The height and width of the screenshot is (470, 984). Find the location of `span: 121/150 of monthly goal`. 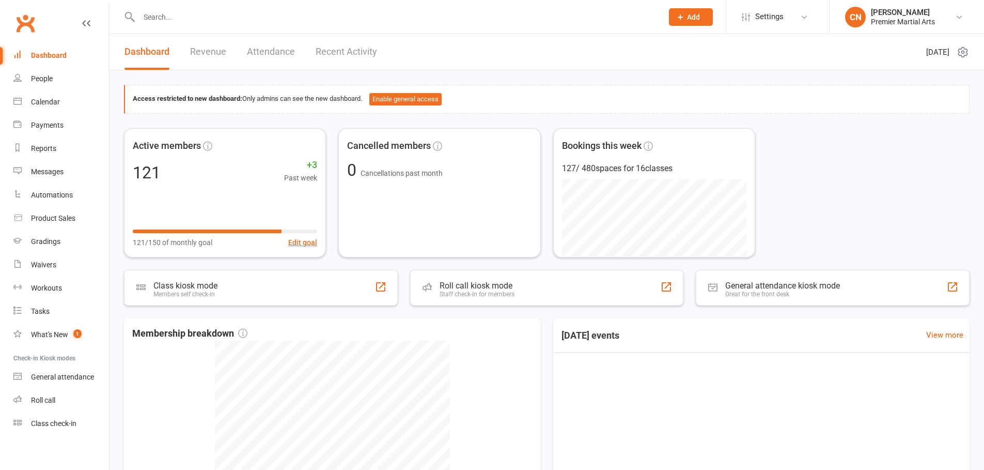

span: 121/150 of monthly goal is located at coordinates (173, 242).